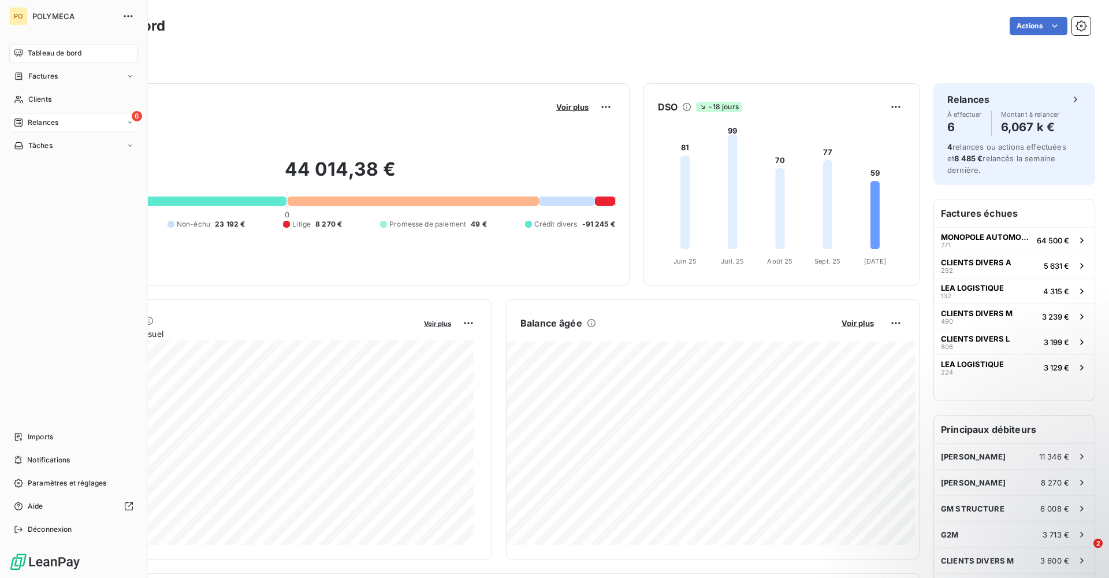  Describe the element at coordinates (1039, 26) in the screenshot. I see `button: Actions` at that location.